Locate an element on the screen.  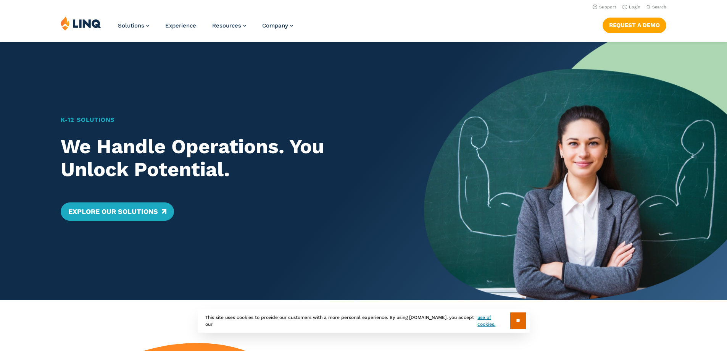
span: Resources is located at coordinates (227, 26).